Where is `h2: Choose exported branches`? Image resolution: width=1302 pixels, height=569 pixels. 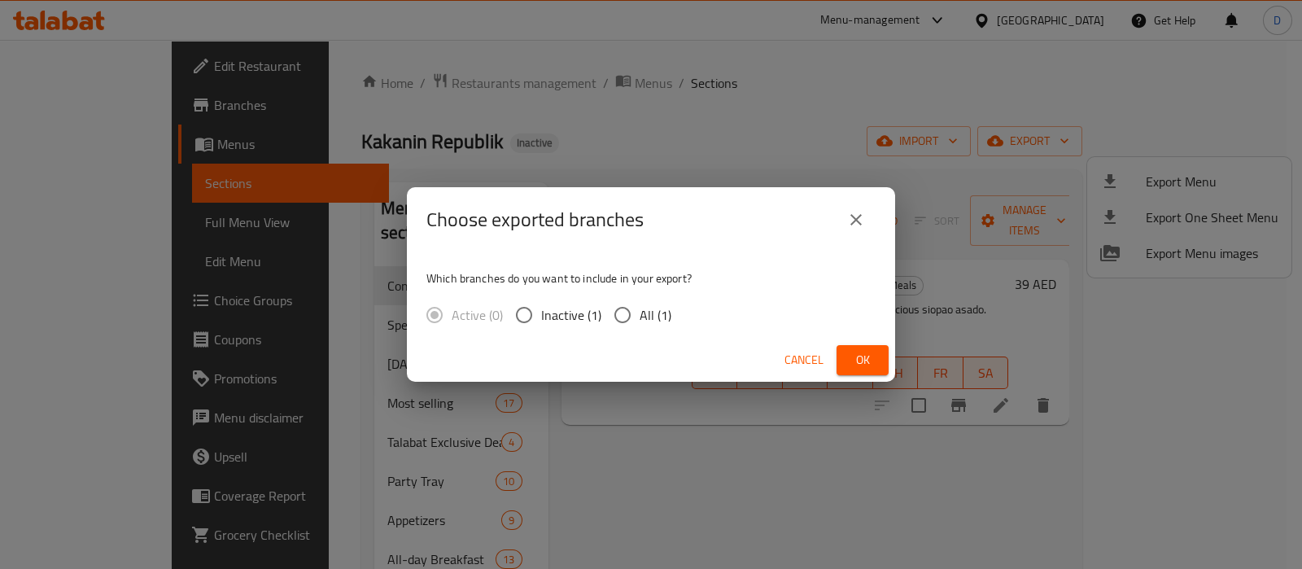 h2: Choose exported branches is located at coordinates (535, 220).